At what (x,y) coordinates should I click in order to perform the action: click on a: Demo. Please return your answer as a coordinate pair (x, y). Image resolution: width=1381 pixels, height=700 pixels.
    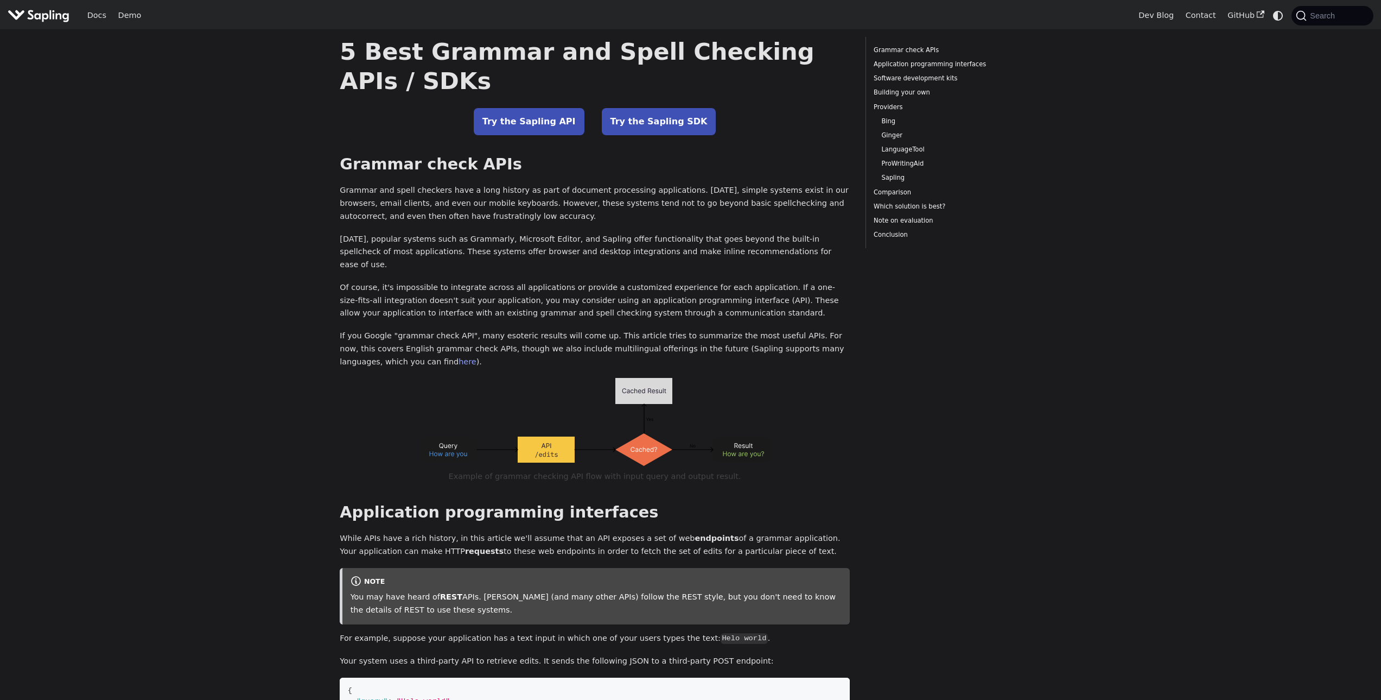
    Looking at the image, I should click on (130, 15).